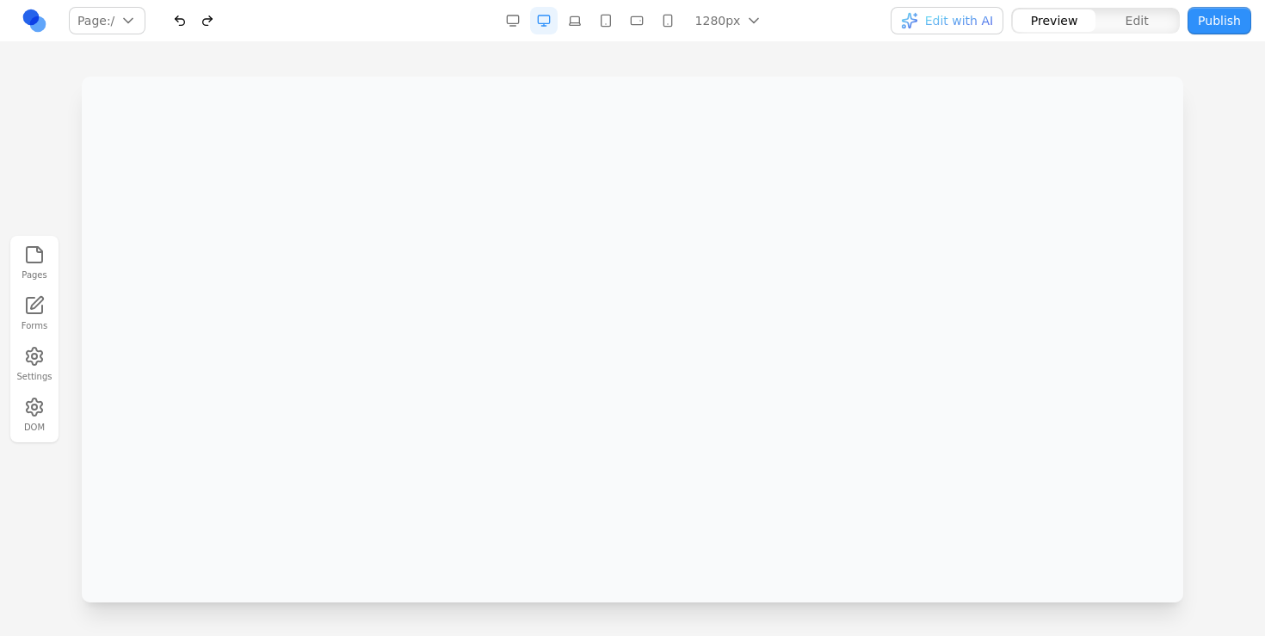  I want to click on button: 1280px, so click(729, 21).